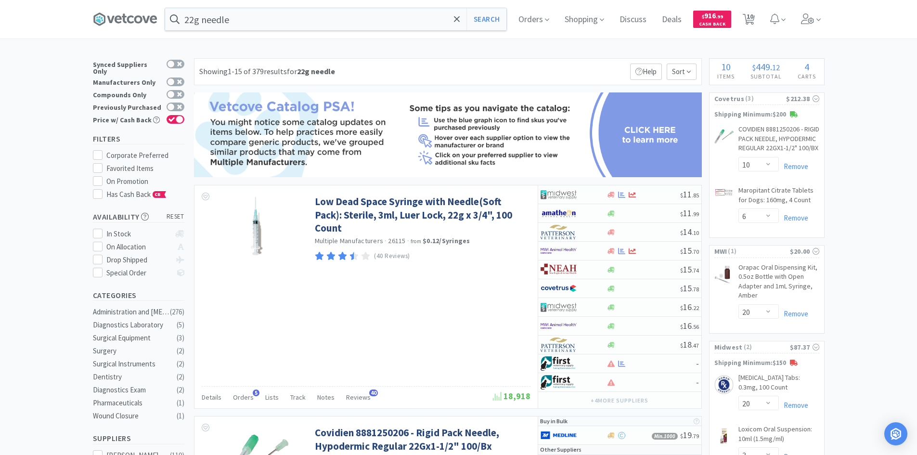 This screenshot has height=455, width=917. I want to click on span: 26115, so click(397, 241).